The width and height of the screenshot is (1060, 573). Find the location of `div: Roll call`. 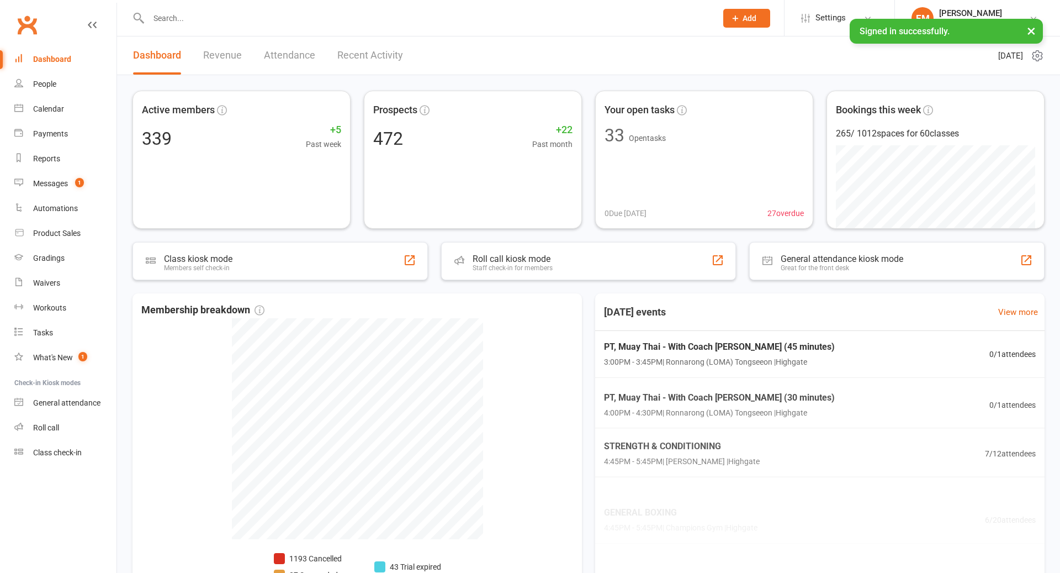

div: Roll call is located at coordinates (46, 427).